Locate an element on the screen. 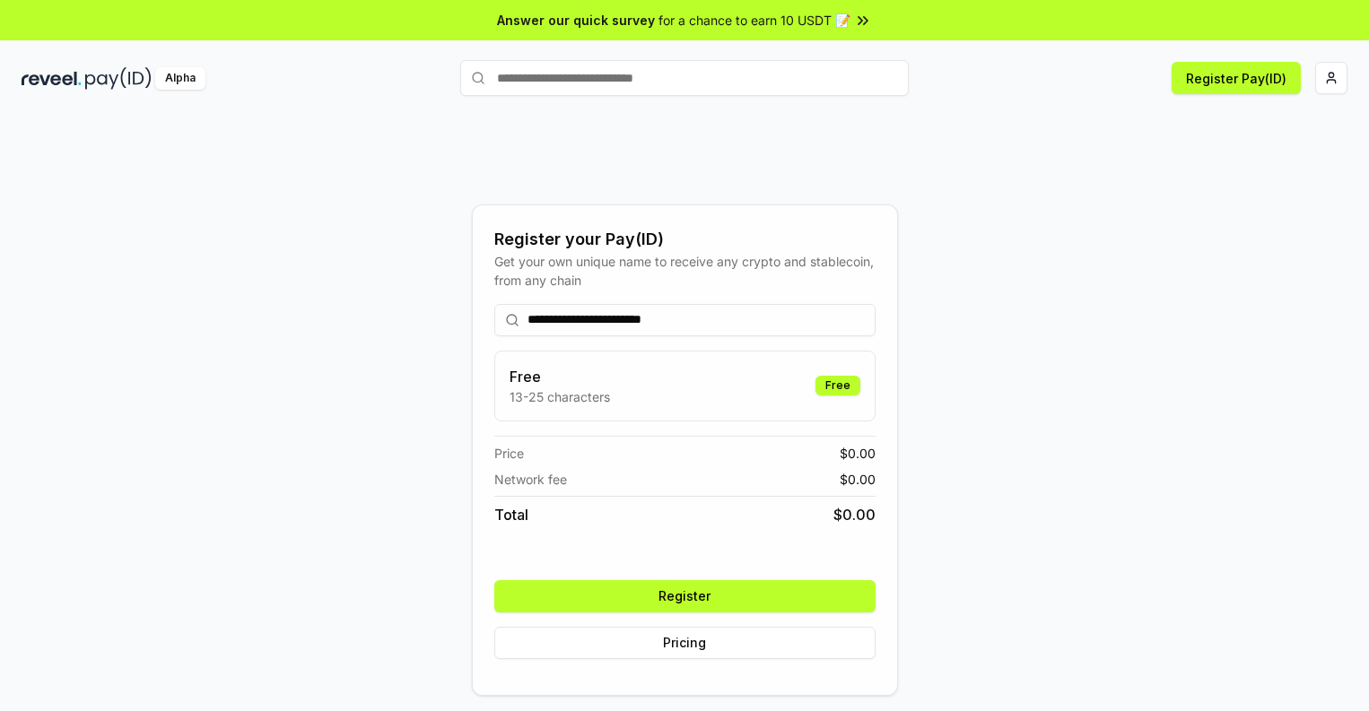  div: Free is located at coordinates (838, 386).